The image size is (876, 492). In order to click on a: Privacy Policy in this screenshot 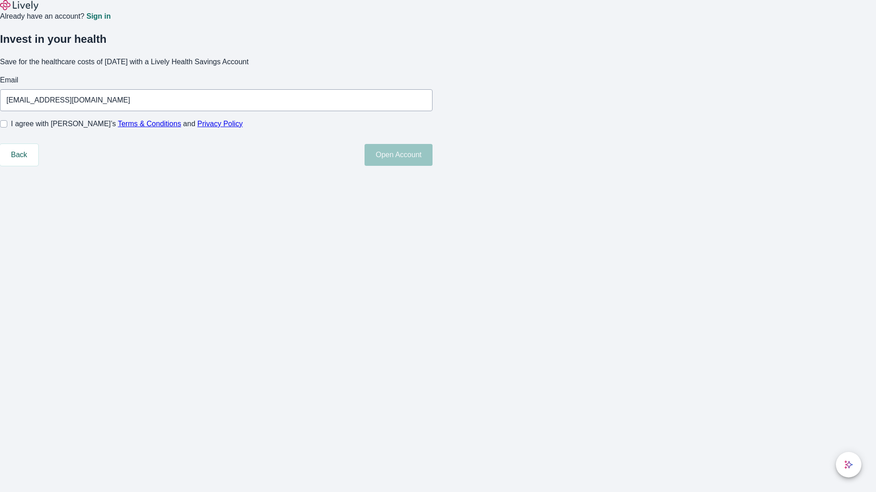, I will do `click(220, 124)`.